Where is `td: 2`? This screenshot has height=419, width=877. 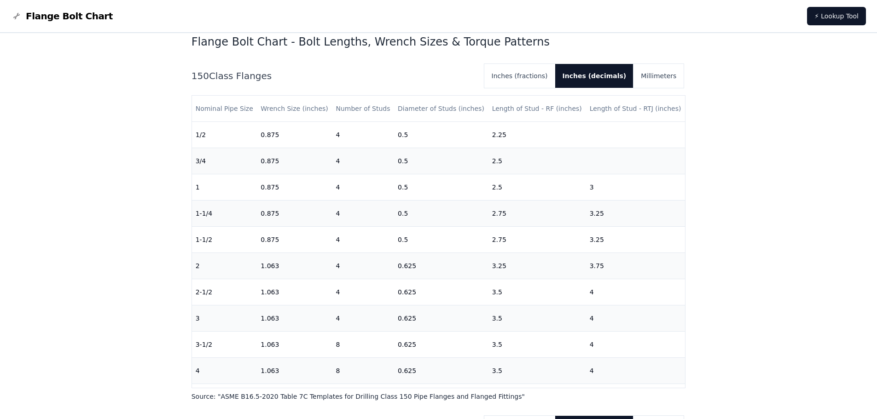
td: 2 is located at coordinates (225, 266).